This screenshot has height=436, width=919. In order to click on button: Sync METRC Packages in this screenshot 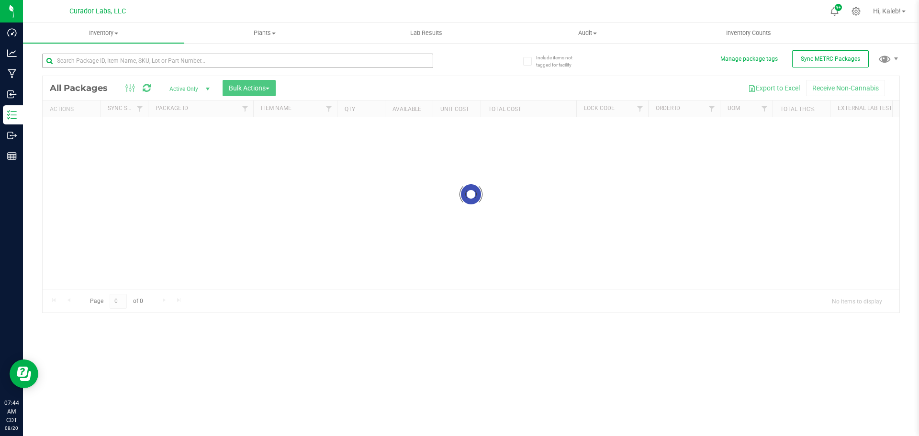, I will do `click(830, 59)`.